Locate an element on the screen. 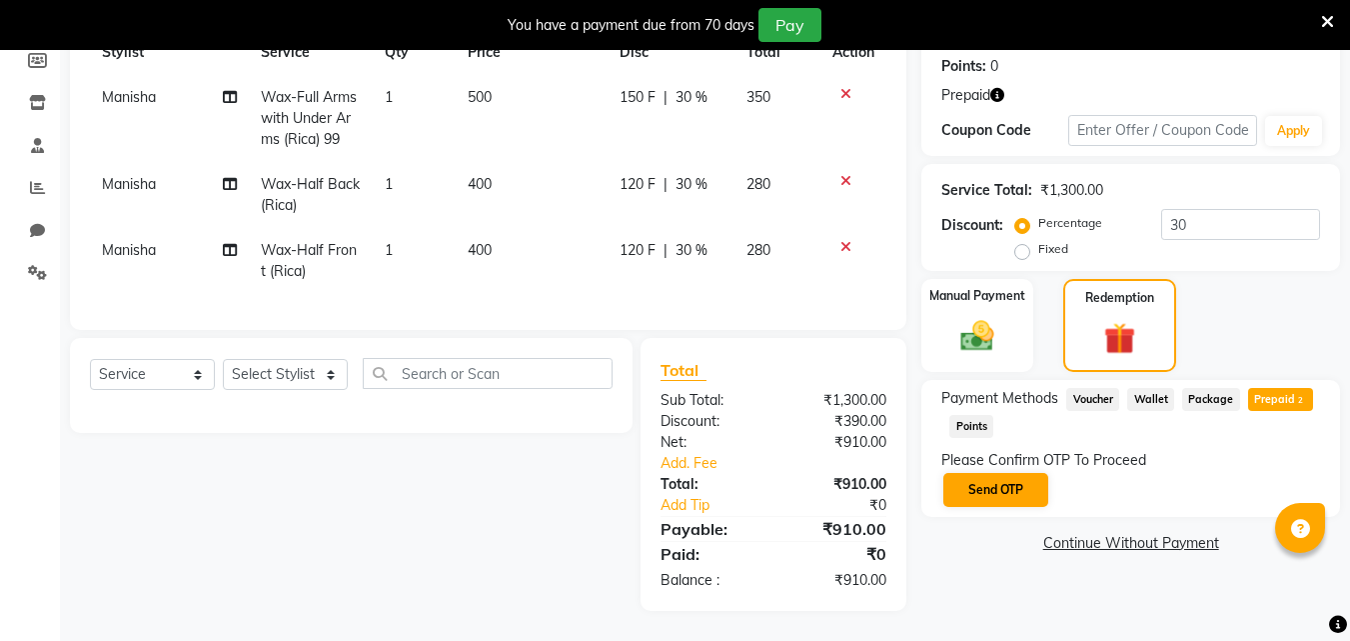 This screenshot has height=641, width=1350. div: Paid: is located at coordinates (710, 554).